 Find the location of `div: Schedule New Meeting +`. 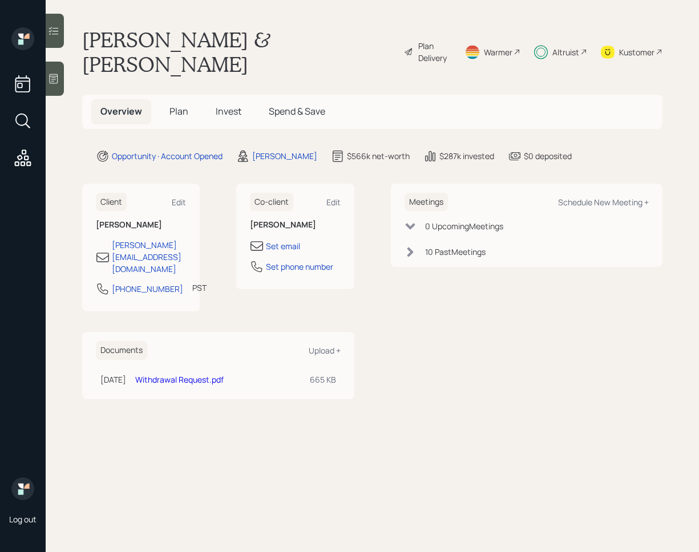

div: Schedule New Meeting + is located at coordinates (603, 202).